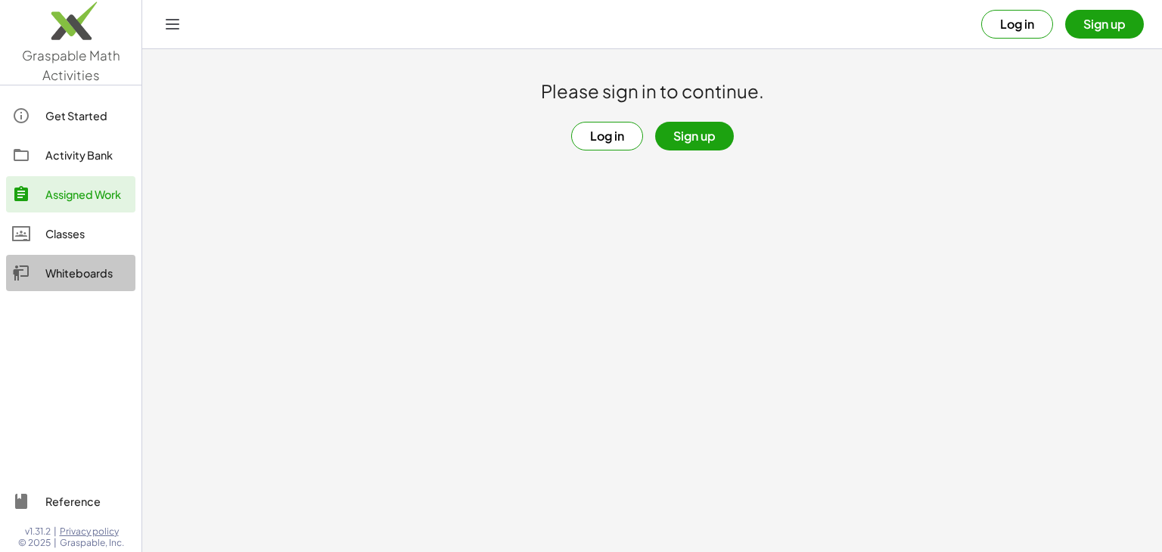 The height and width of the screenshot is (552, 1162). What do you see at coordinates (38, 532) in the screenshot?
I see `span: v1.31.2` at bounding box center [38, 532].